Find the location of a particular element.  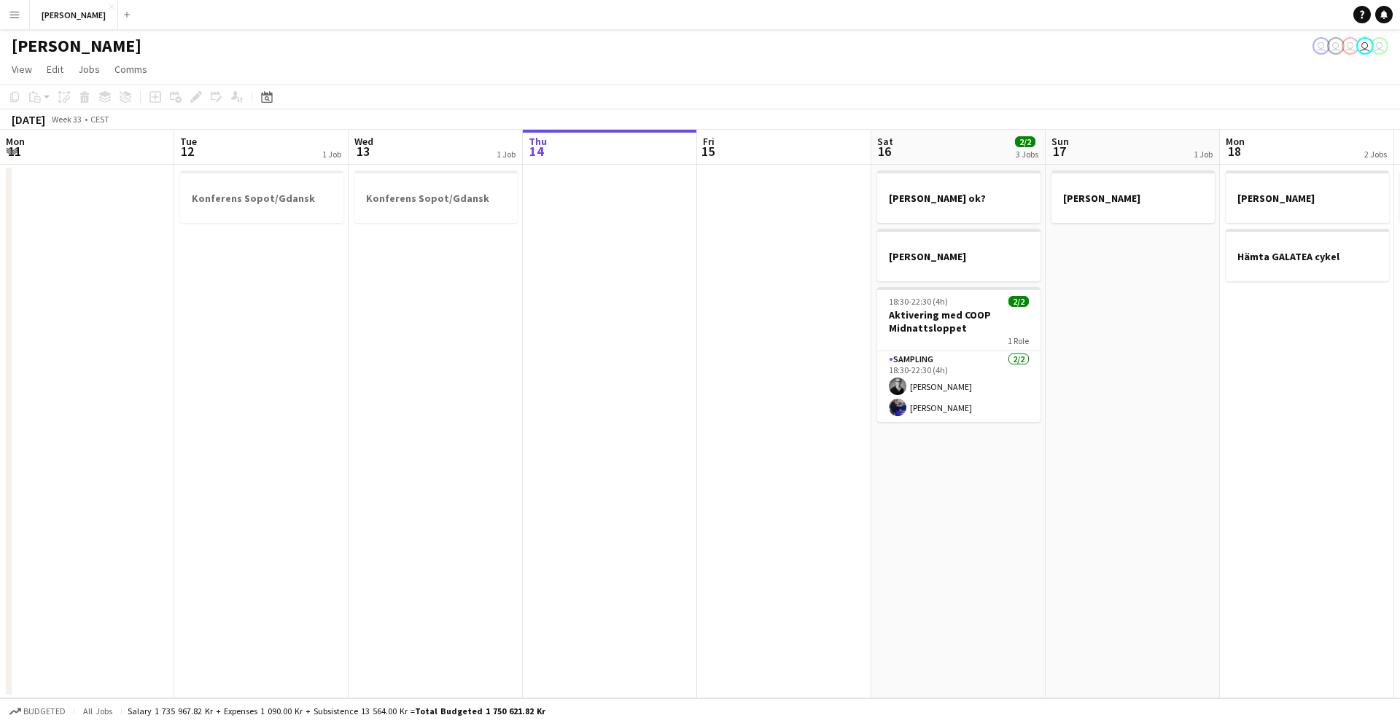

span: Week 33 is located at coordinates (66, 119).